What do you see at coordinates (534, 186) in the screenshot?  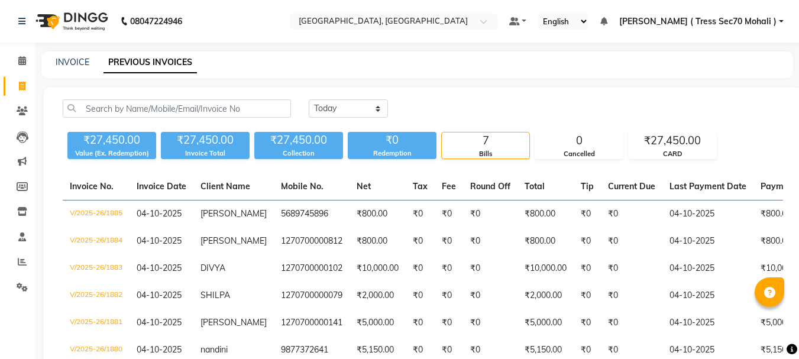 I see `span: Total` at bounding box center [534, 186].